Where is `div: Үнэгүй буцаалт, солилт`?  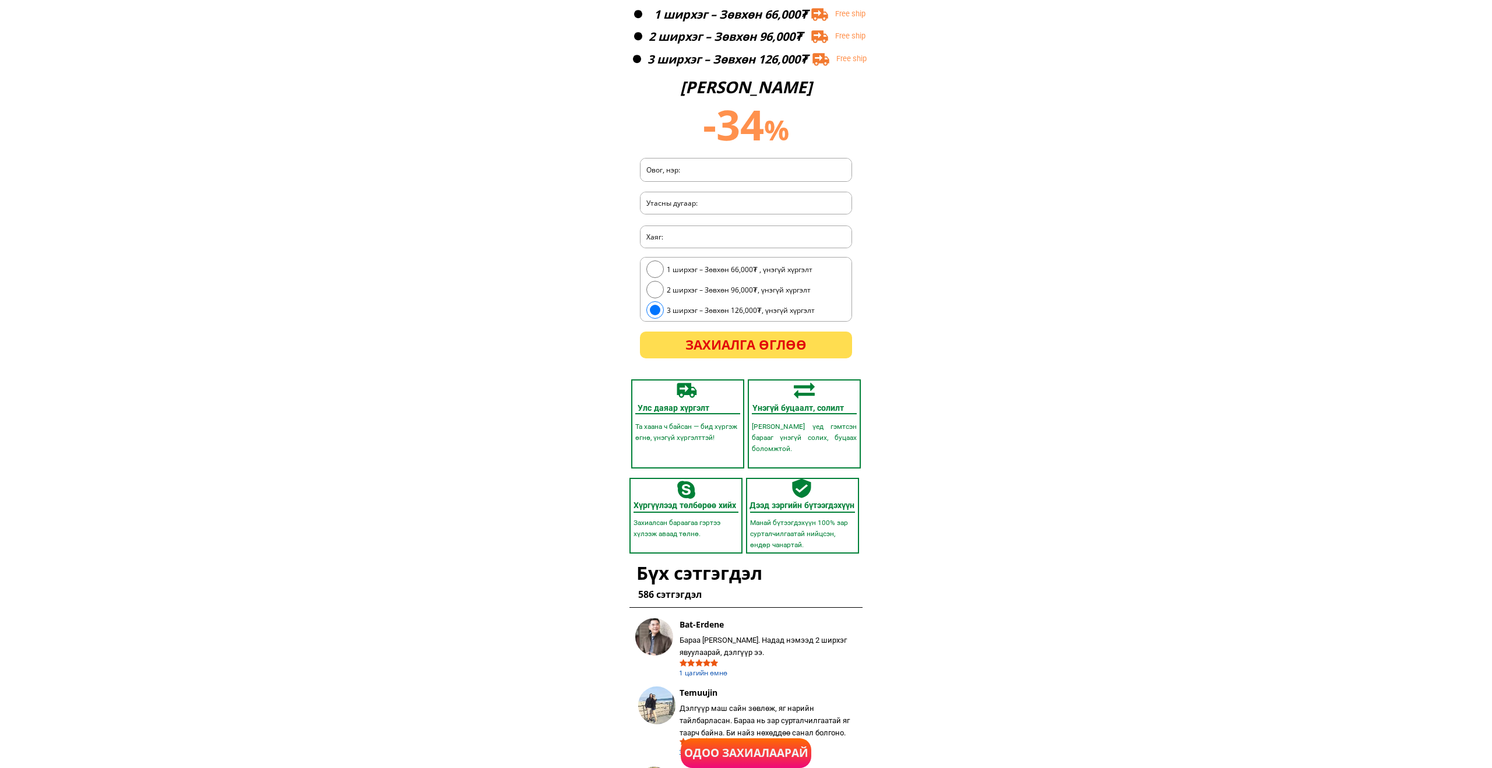
div: Үнэгүй буцаалт, солилт is located at coordinates (798, 408).